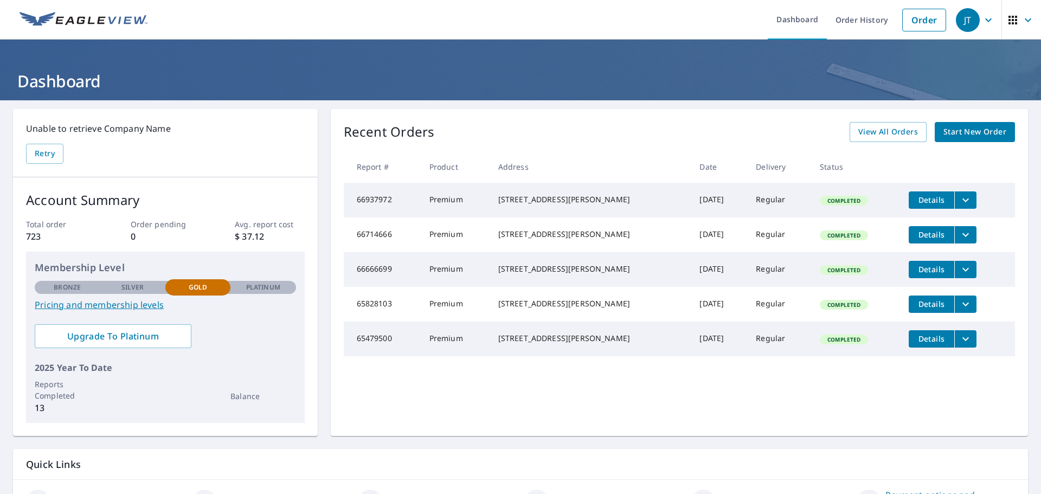 This screenshot has width=1041, height=494. I want to click on button: filesDropdownBtn-65479500, so click(965, 339).